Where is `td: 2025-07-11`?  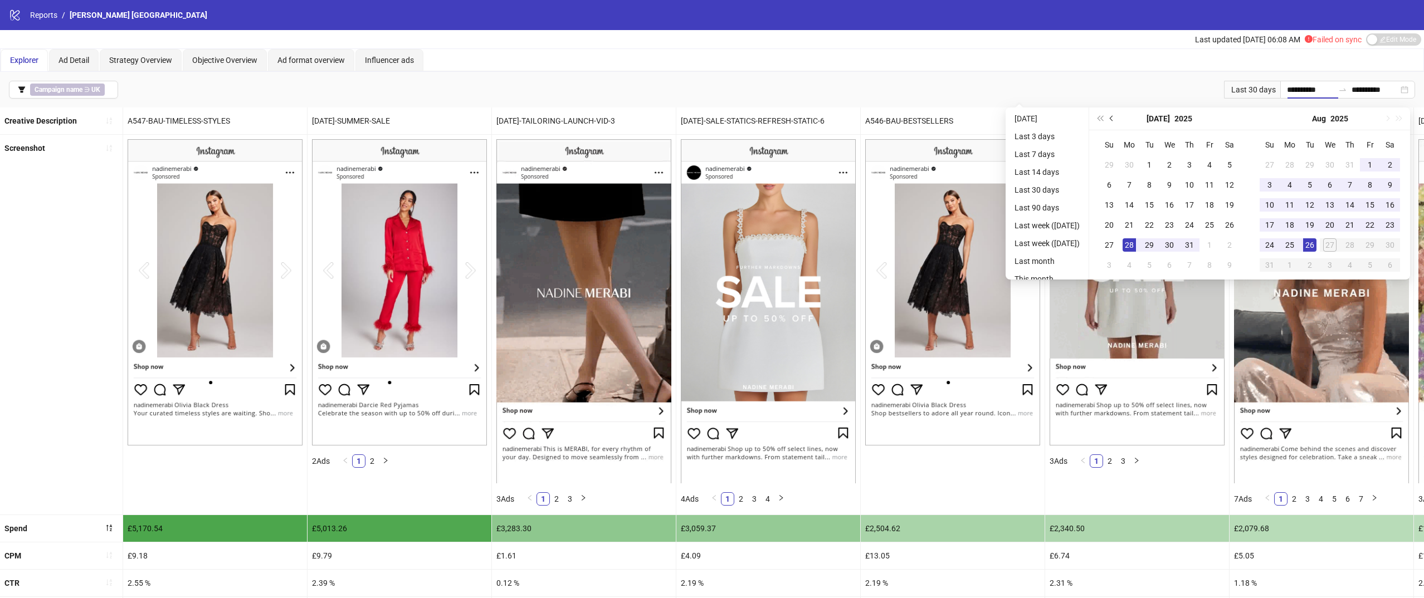
td: 2025-07-11 is located at coordinates (1209, 185).